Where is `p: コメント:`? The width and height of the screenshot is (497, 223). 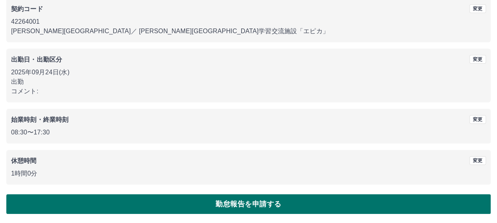 p: コメント: is located at coordinates (248, 91).